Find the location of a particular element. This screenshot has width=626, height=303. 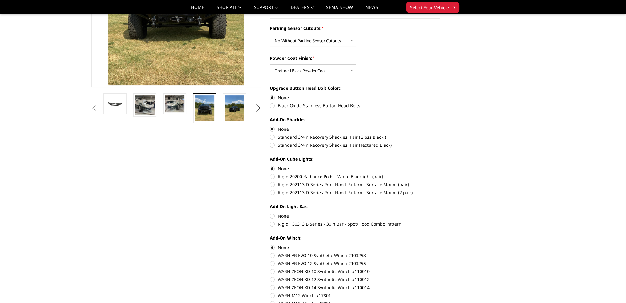

label: Standard 3/4in Recovery Shackles, Pair (Textured Black) is located at coordinates (355, 145).